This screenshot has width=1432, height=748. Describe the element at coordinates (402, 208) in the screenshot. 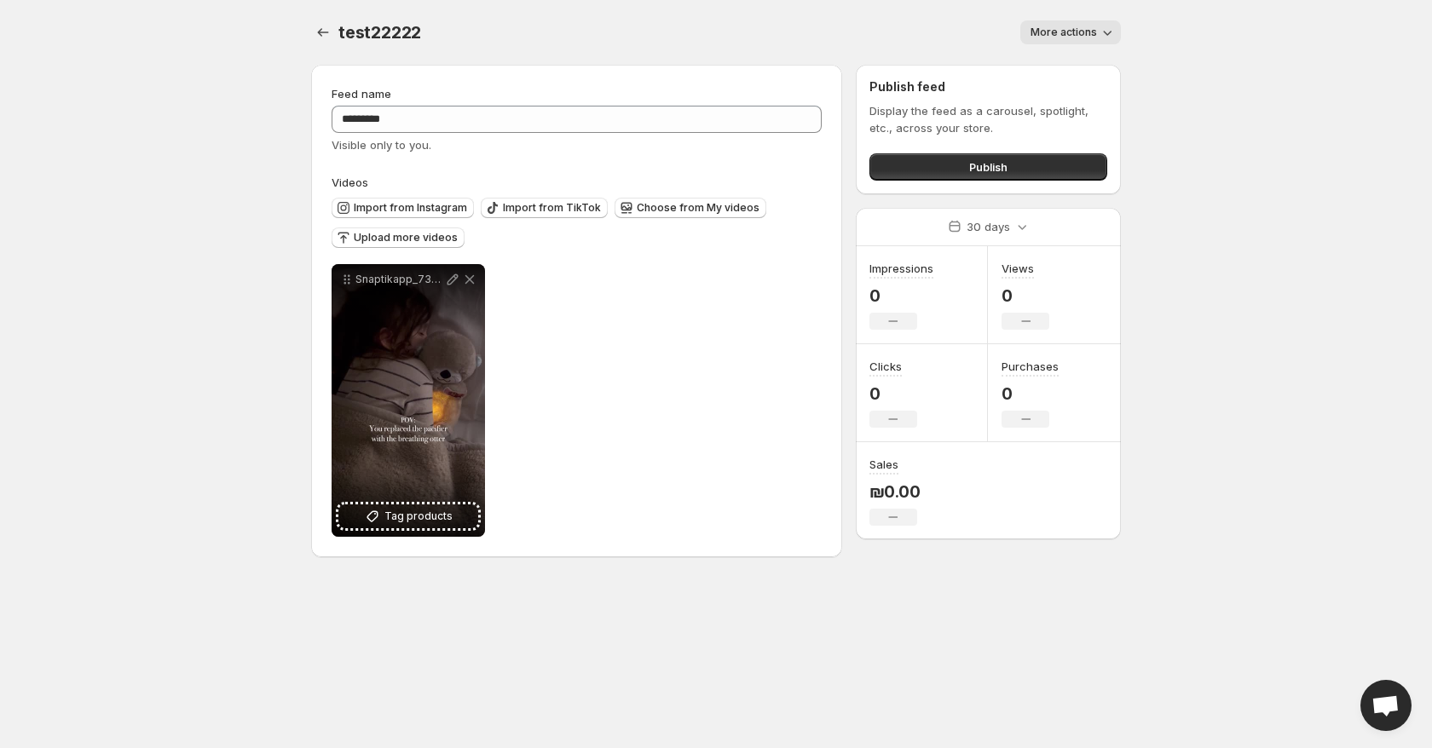

I see `button: Import from Instagram` at that location.